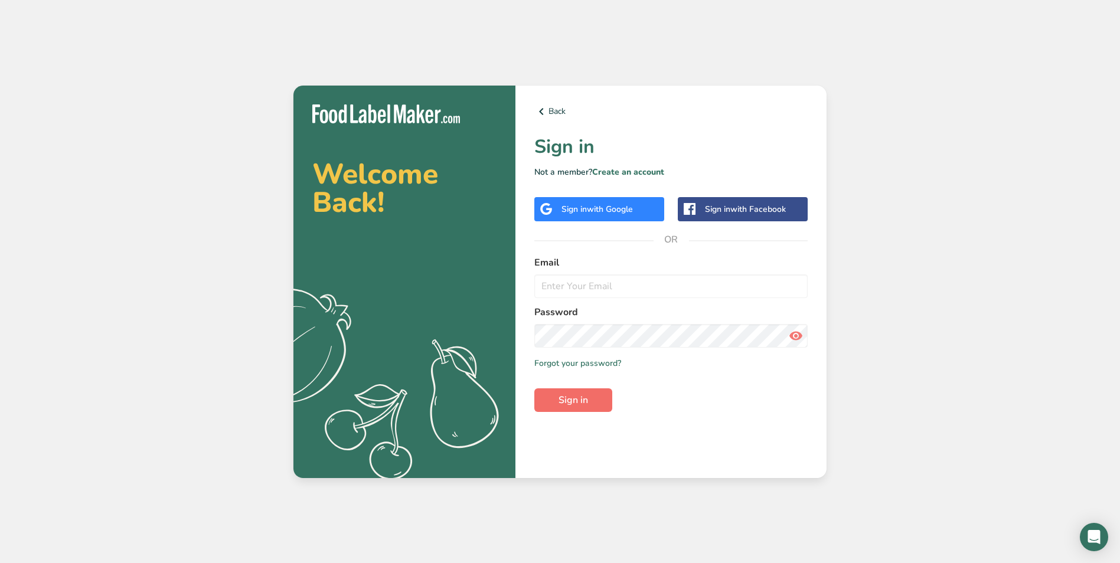  What do you see at coordinates (671, 172) in the screenshot?
I see `p: Not a member?` at bounding box center [671, 172].